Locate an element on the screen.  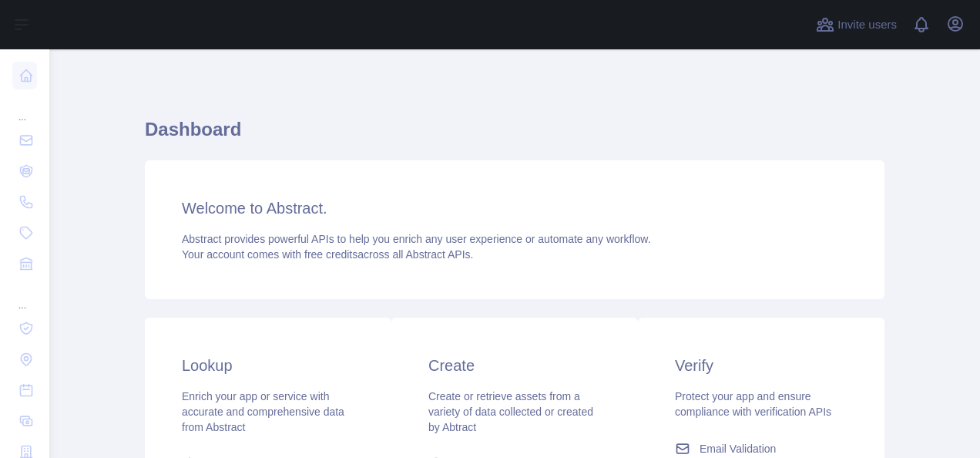
span: Email Validation is located at coordinates (738, 449).